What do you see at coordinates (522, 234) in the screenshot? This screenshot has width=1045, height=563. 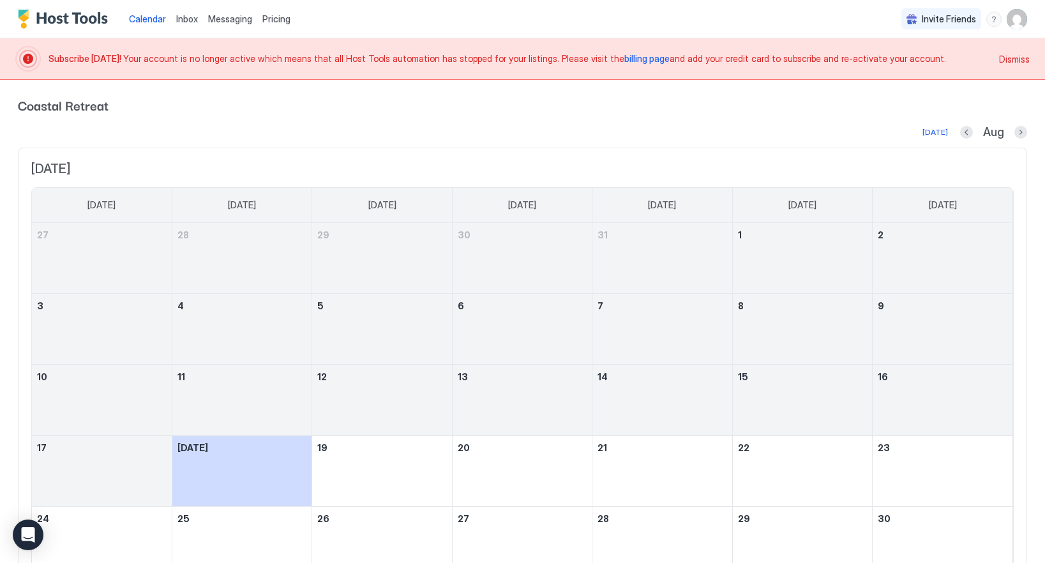 I see `a: July 30, 2025` at bounding box center [522, 234].